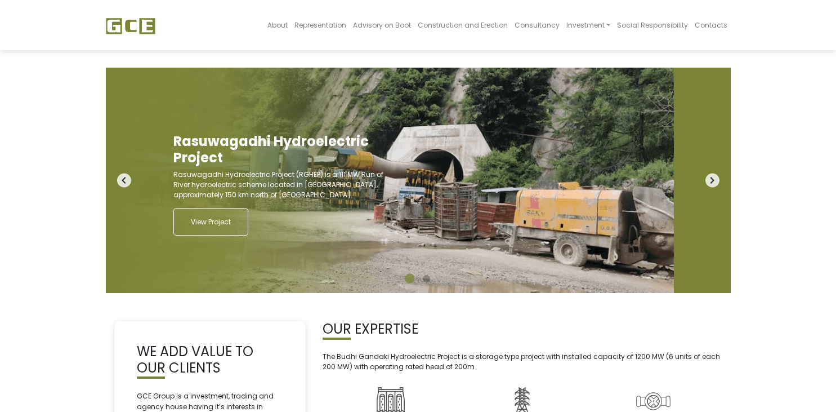 The width and height of the screenshot is (836, 412). I want to click on a: Contacts, so click(711, 25).